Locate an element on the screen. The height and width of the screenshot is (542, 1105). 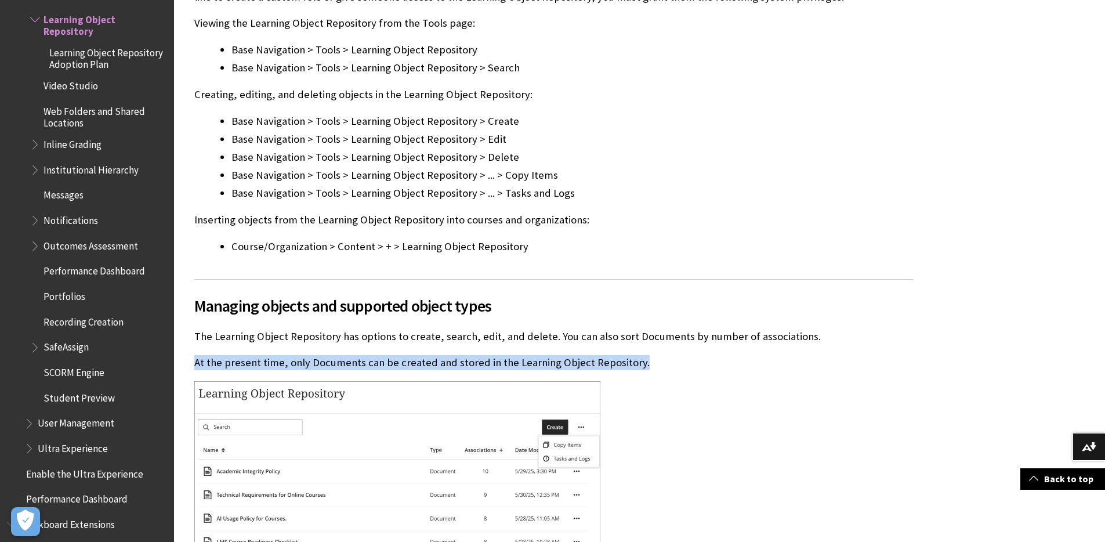
p: At the present time, only Documents can be created and stored in the Learning Object Repository. is located at coordinates (554, 362).